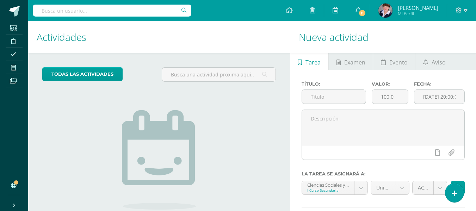 Image resolution: width=476 pixels, height=211 pixels. What do you see at coordinates (423, 188) in the screenshot?
I see `span: ACTIVIDADES Y TAREAS (35.0%)` at bounding box center [423, 188].